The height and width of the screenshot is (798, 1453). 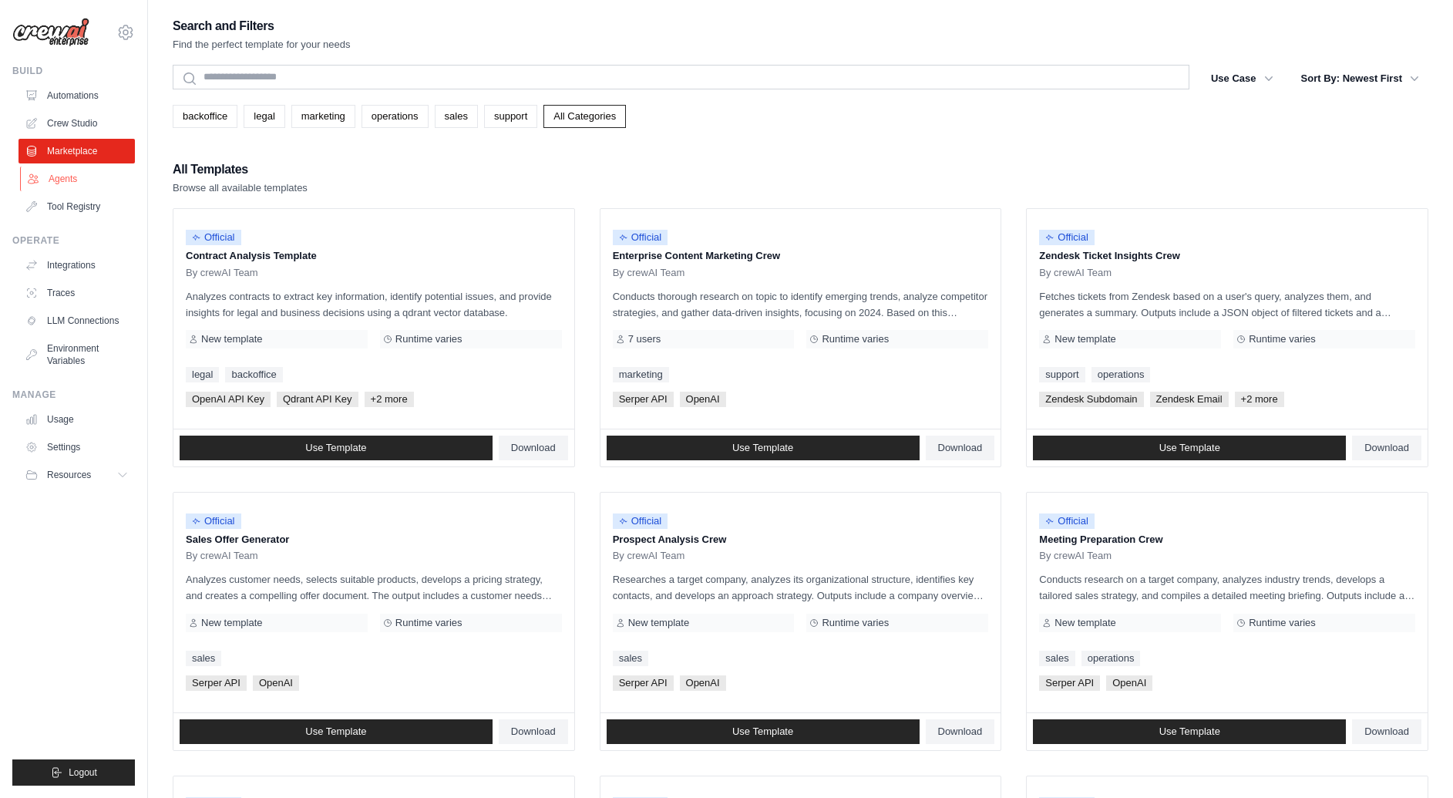 What do you see at coordinates (73, 395) in the screenshot?
I see `div: Manage` at bounding box center [73, 395].